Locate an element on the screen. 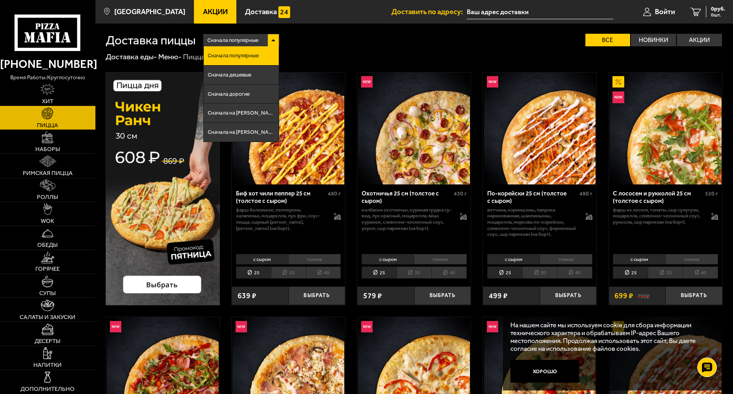 Image resolution: width=733 pixels, height=394 pixels. p: ветчина, корнишоны, паприка маринованная, шампиньоны, моцарелла, морковь по-корейски, сливочно-че... is located at coordinates (533, 222).